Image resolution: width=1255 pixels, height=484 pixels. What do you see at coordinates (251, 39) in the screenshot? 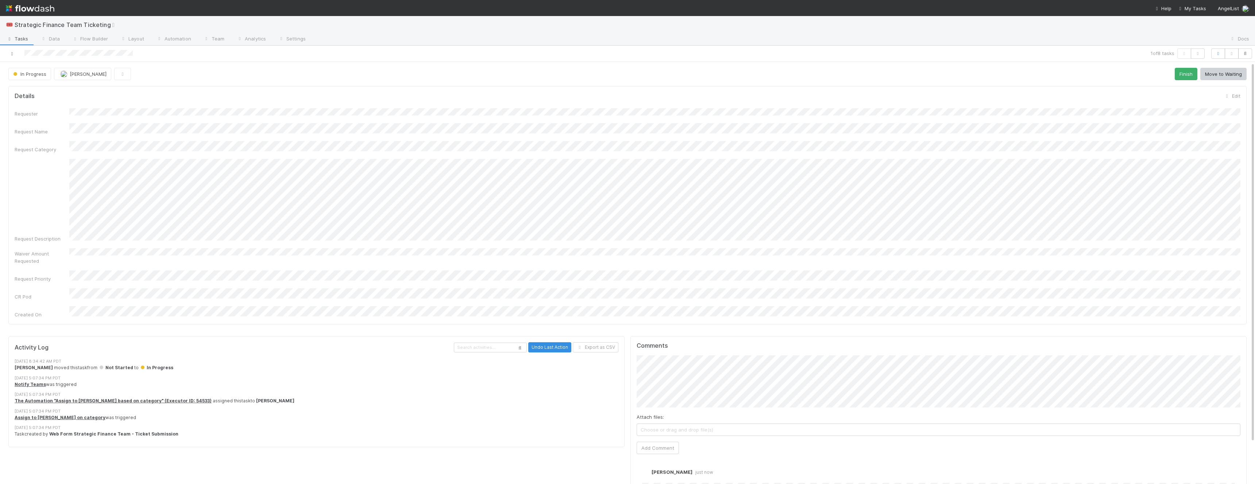
I see `a: Analytics` at bounding box center [251, 39].